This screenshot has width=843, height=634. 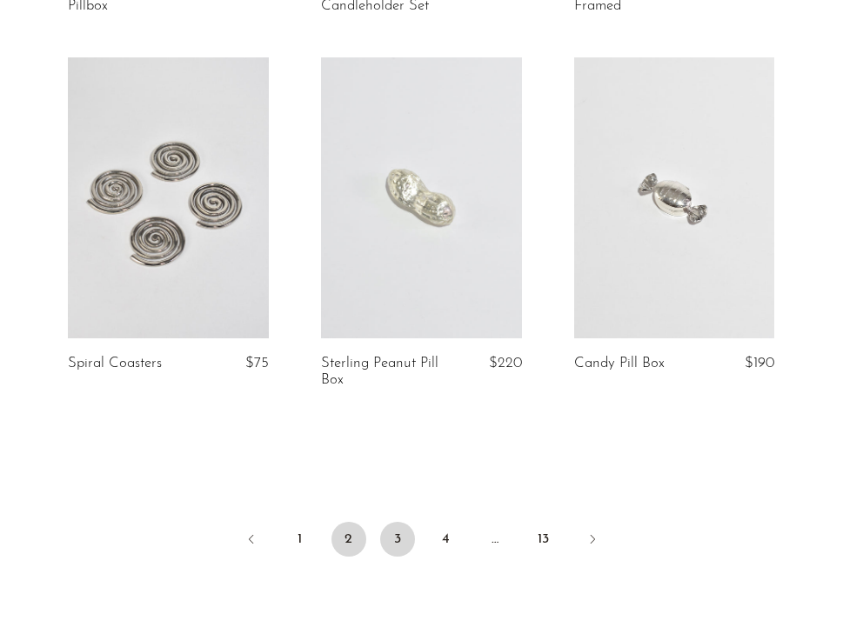 I want to click on span: $190, so click(x=760, y=363).